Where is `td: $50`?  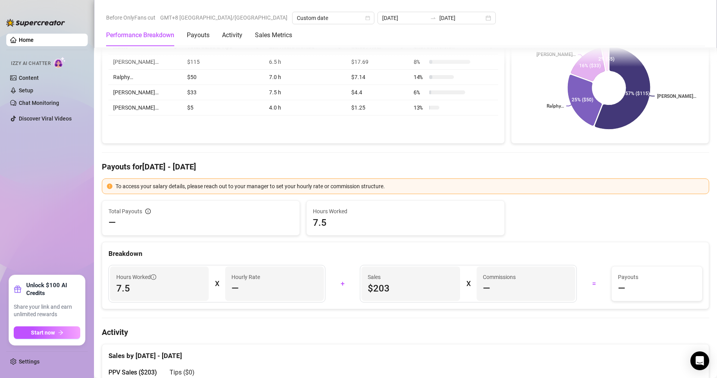
td: $50 is located at coordinates (223, 77).